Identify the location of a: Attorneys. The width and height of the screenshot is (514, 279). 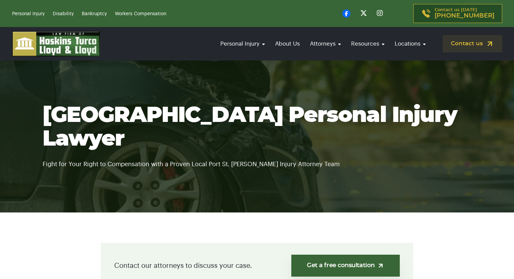
(326, 44).